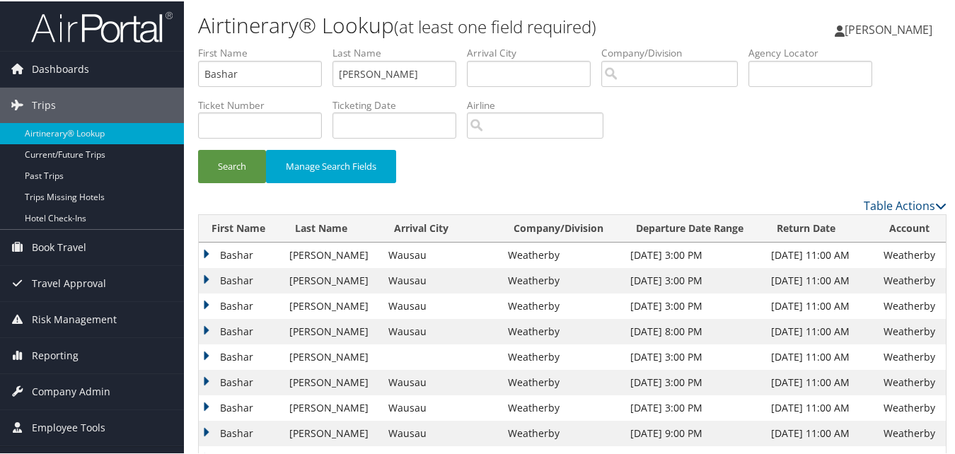  What do you see at coordinates (265, 52) in the screenshot?
I see `label: First Name` at bounding box center [265, 52].